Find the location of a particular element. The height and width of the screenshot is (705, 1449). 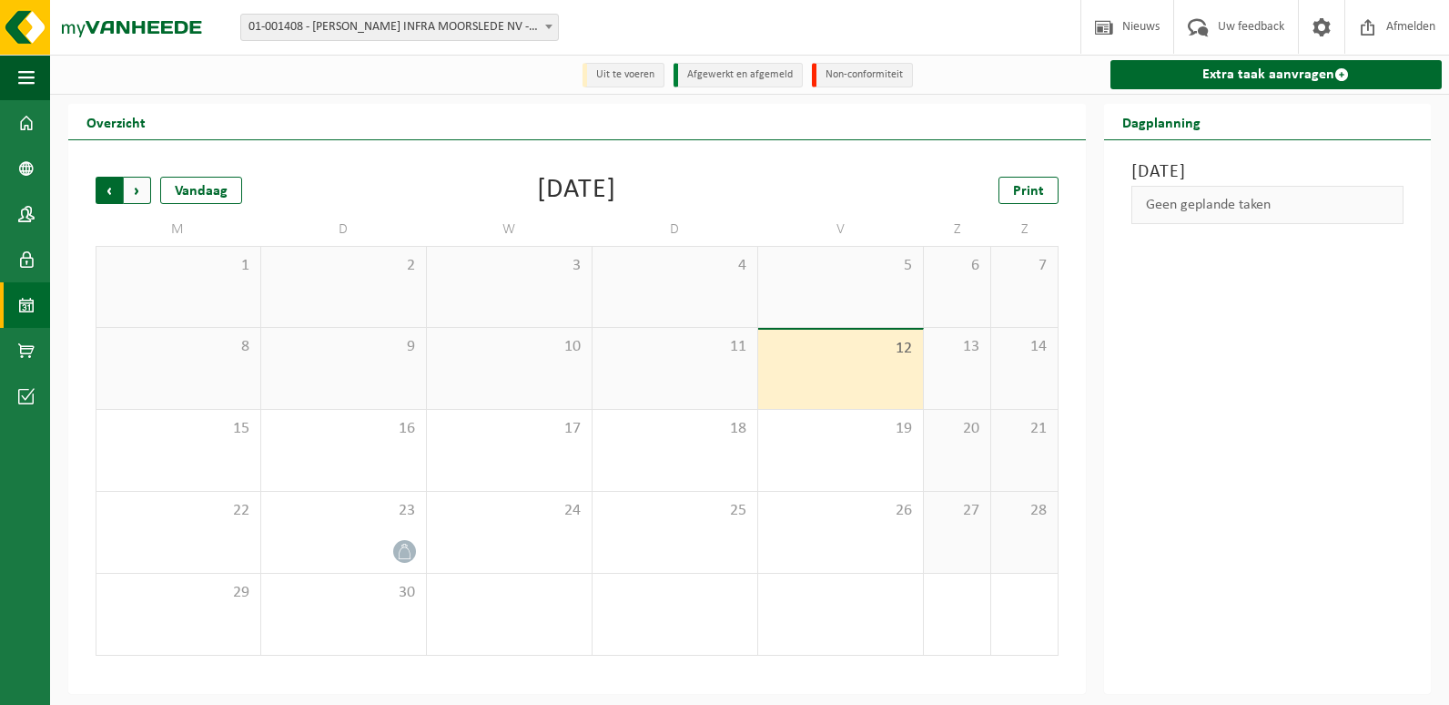

span: 01-001408 - H.ESSERS INFRA MOORSLEDE NV - MOORSLEDE is located at coordinates (400, 27).